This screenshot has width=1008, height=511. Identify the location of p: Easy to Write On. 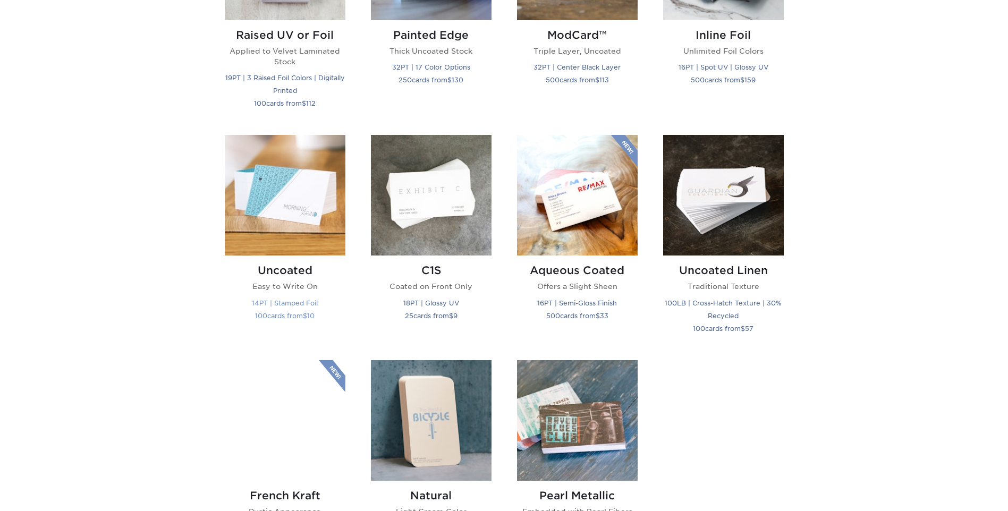
(285, 286).